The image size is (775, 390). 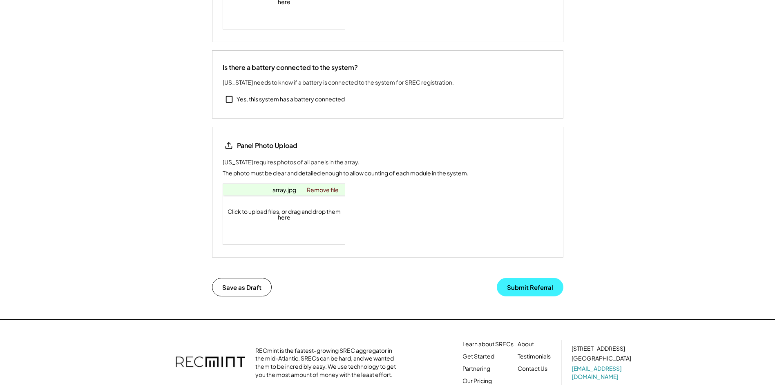 I want to click on a: About, so click(x=526, y=344).